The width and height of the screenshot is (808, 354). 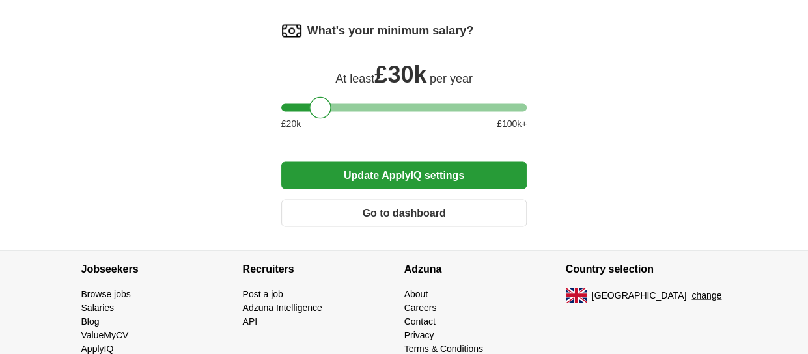 I want to click on a: Privacy, so click(x=419, y=335).